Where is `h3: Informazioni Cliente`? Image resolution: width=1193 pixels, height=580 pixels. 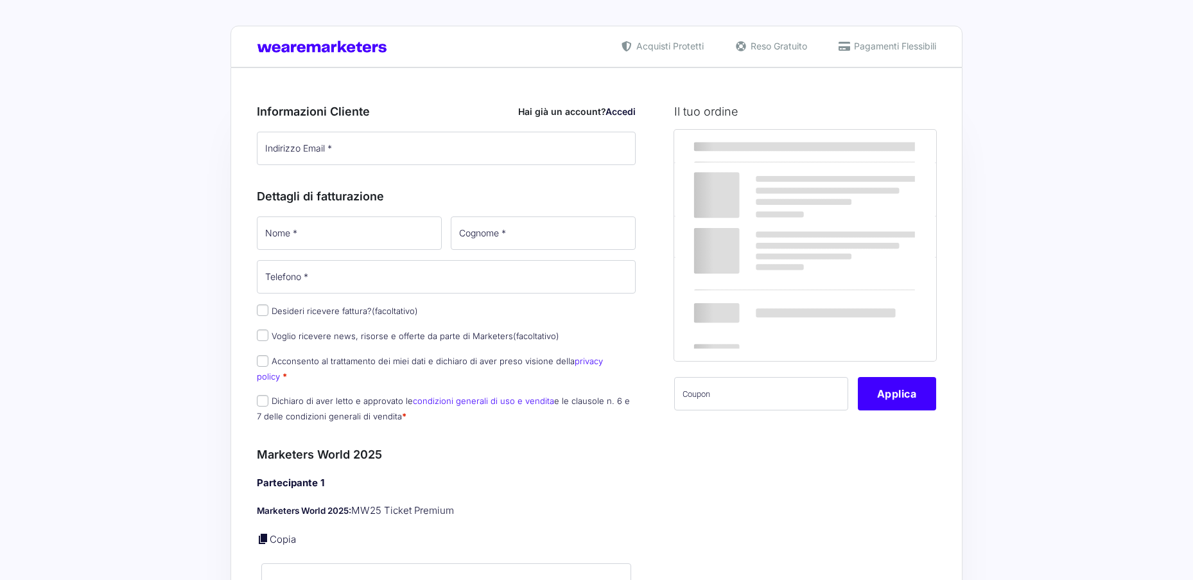
h3: Informazioni Cliente is located at coordinates (446, 111).